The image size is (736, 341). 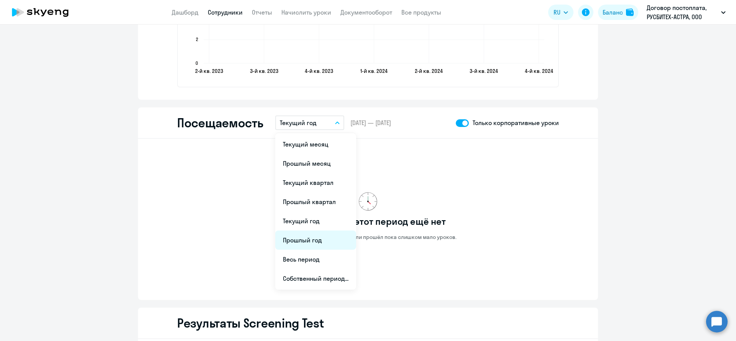 I want to click on text: 2, so click(x=197, y=39).